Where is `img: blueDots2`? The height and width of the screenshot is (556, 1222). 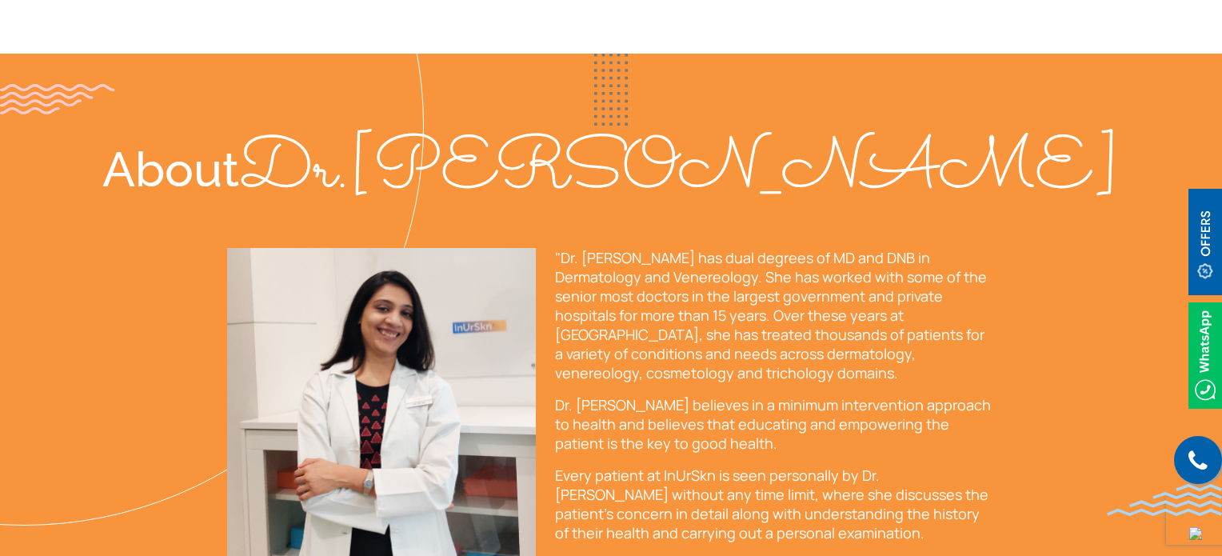
img: blueDots2 is located at coordinates (611, 90).